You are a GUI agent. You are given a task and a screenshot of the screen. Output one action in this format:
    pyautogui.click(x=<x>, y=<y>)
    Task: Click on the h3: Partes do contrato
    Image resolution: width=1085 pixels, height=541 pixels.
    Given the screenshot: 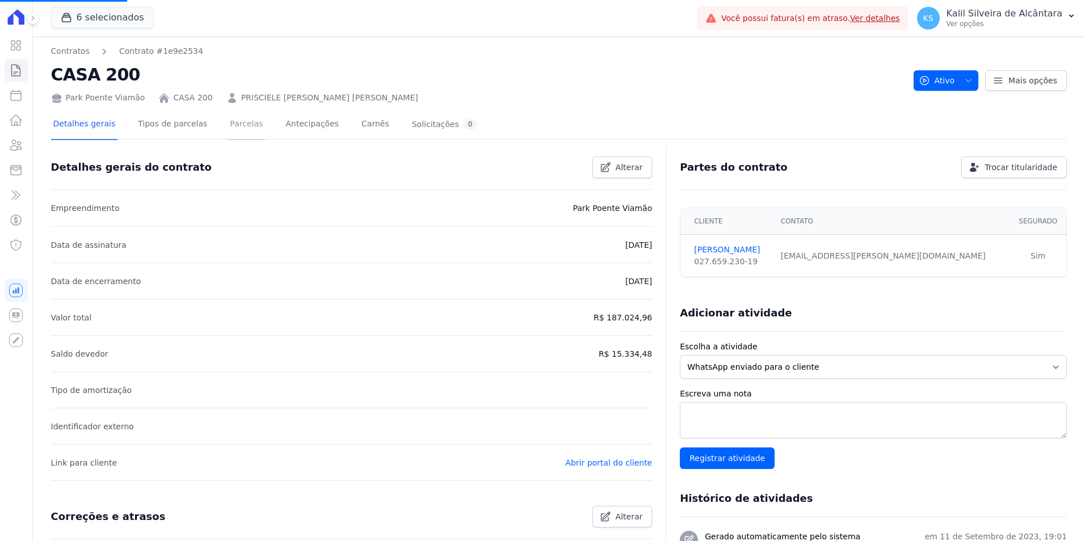 What is the action you would take?
    pyautogui.click(x=734, y=167)
    